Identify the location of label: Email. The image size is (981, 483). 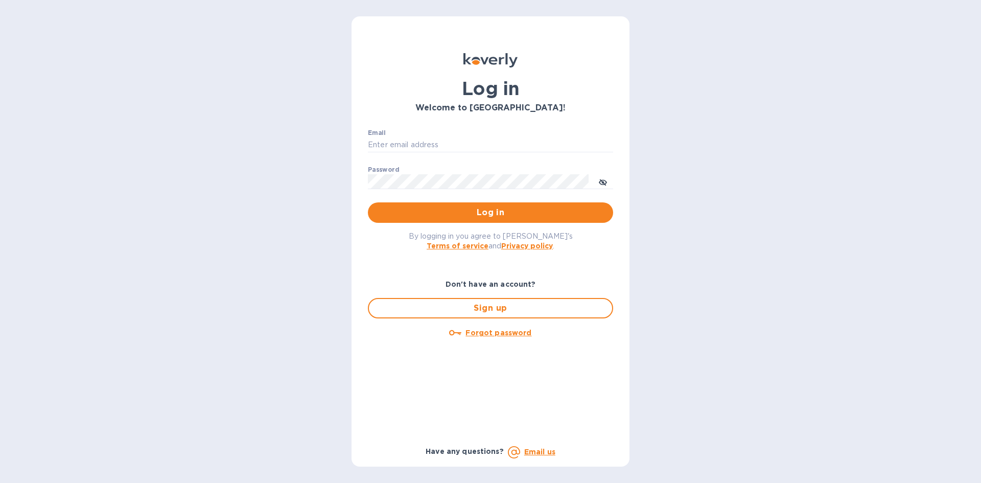
(376, 133).